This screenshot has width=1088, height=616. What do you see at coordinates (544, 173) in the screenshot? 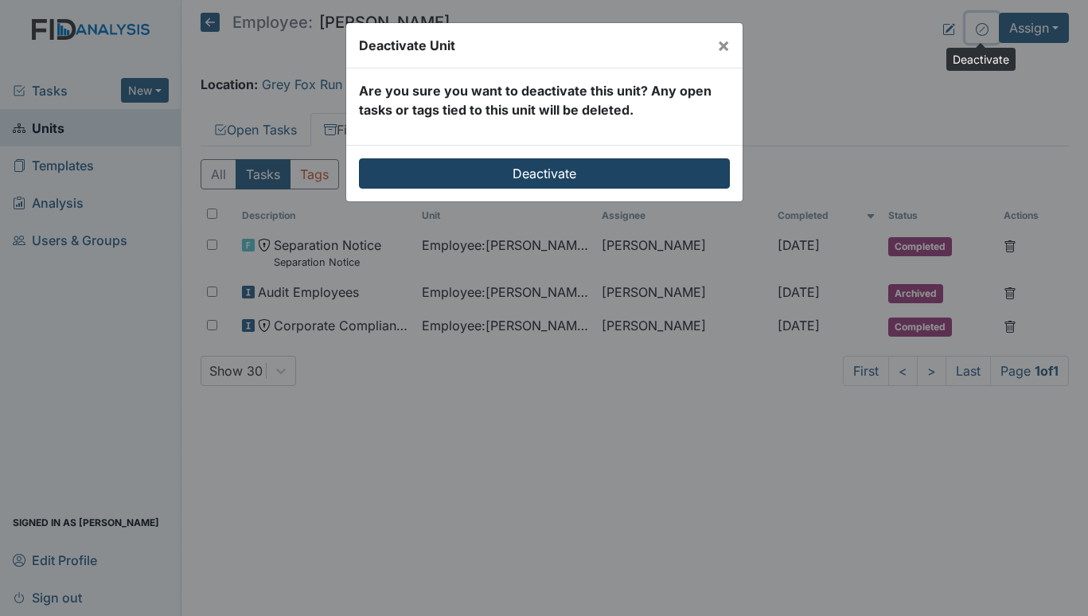
I see `input: Deactivate` at bounding box center [544, 173].